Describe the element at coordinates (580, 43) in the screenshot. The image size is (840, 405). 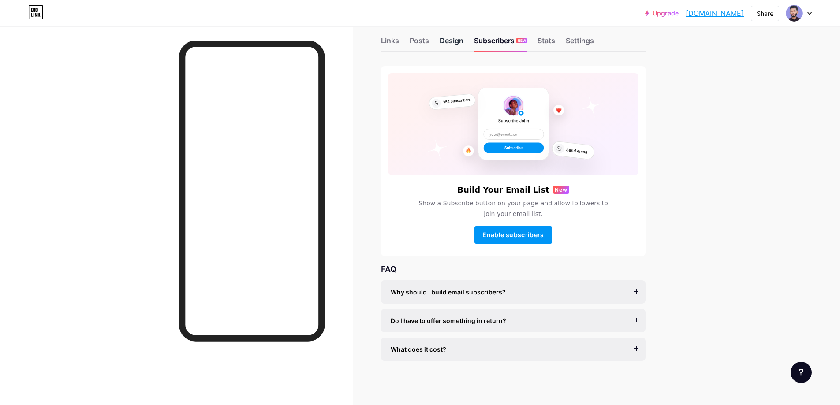
I see `div: Settings` at that location.